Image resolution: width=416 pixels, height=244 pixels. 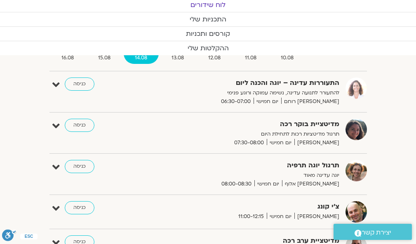 I want to click on span: 15.08, so click(x=104, y=58).